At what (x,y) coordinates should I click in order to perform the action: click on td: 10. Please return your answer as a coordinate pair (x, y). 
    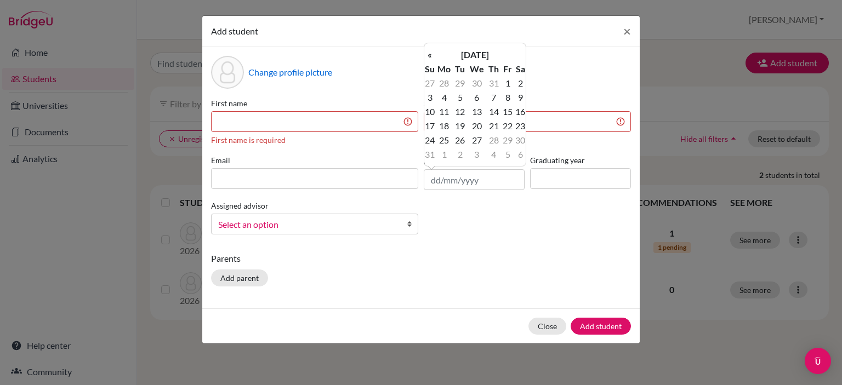
    Looking at the image, I should click on (430, 112).